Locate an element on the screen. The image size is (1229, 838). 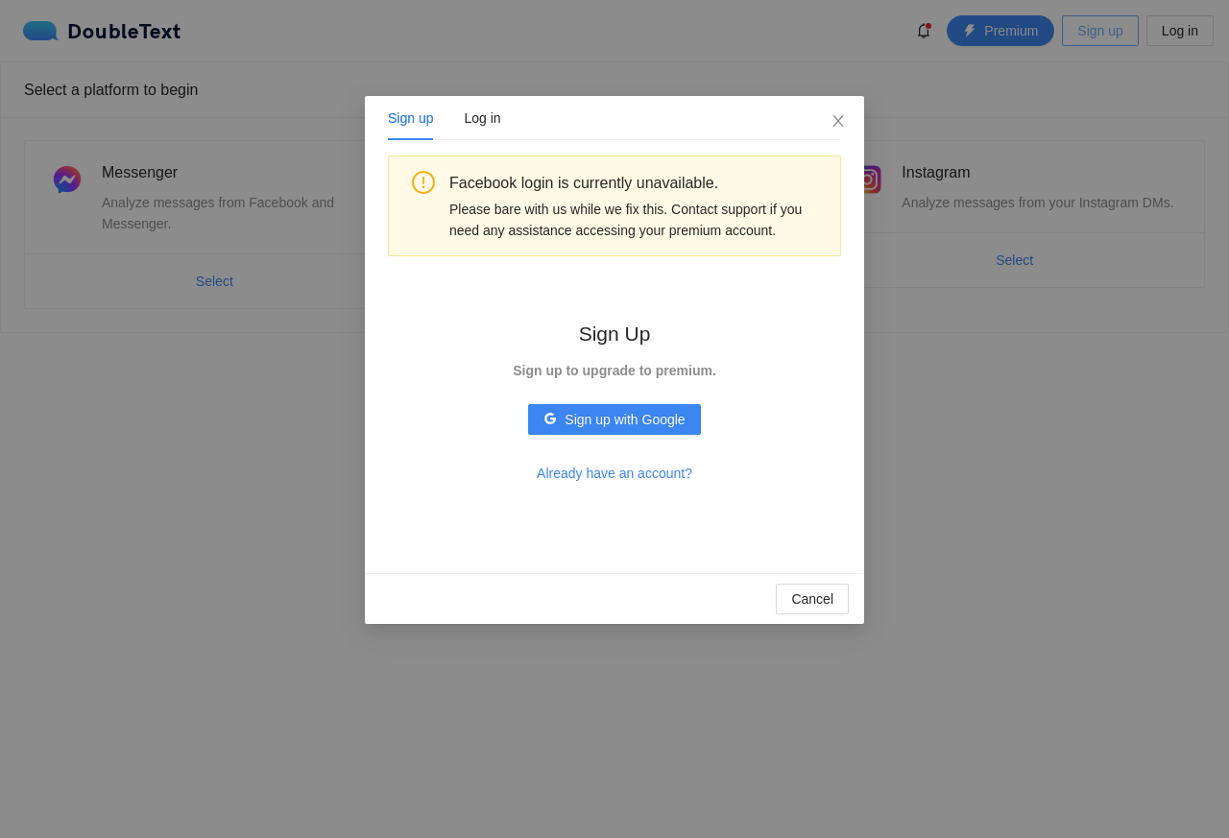
div: Sign up is located at coordinates (410, 118).